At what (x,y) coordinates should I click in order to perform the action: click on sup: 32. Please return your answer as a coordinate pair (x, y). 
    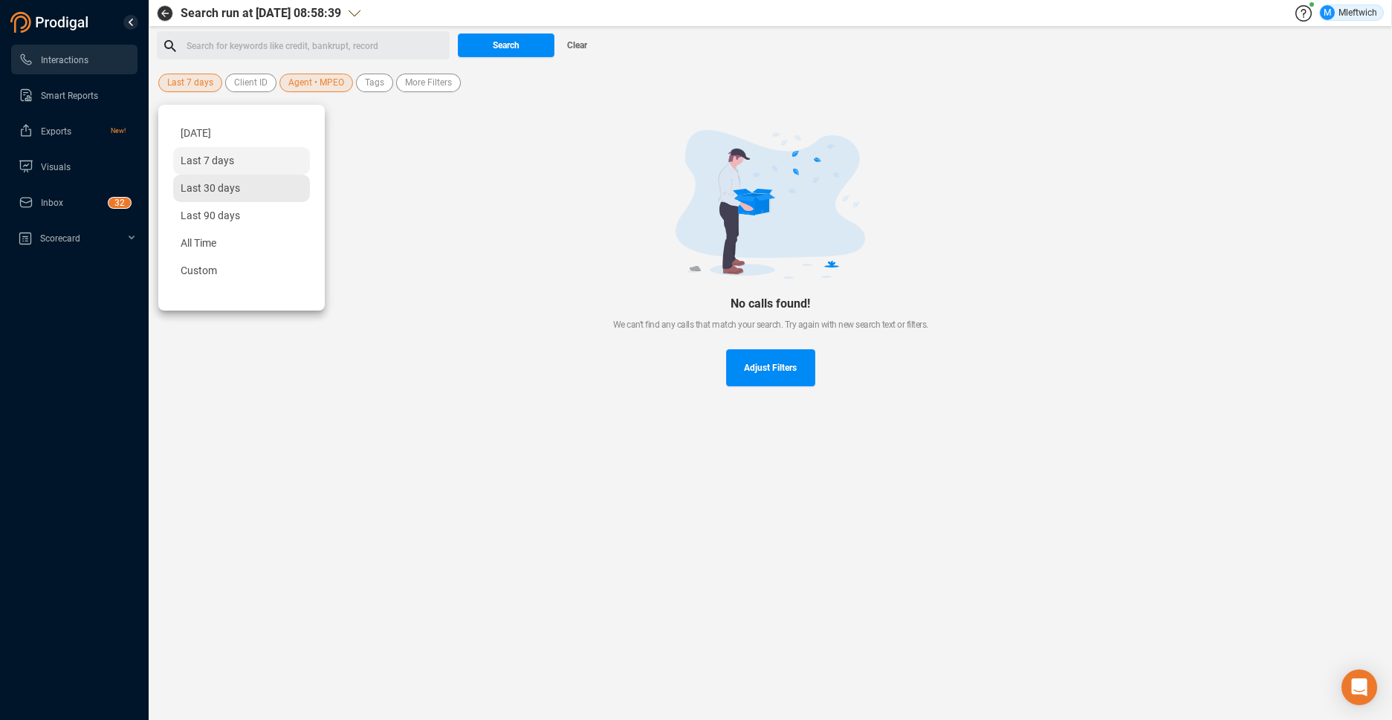
    Looking at the image, I should click on (120, 203).